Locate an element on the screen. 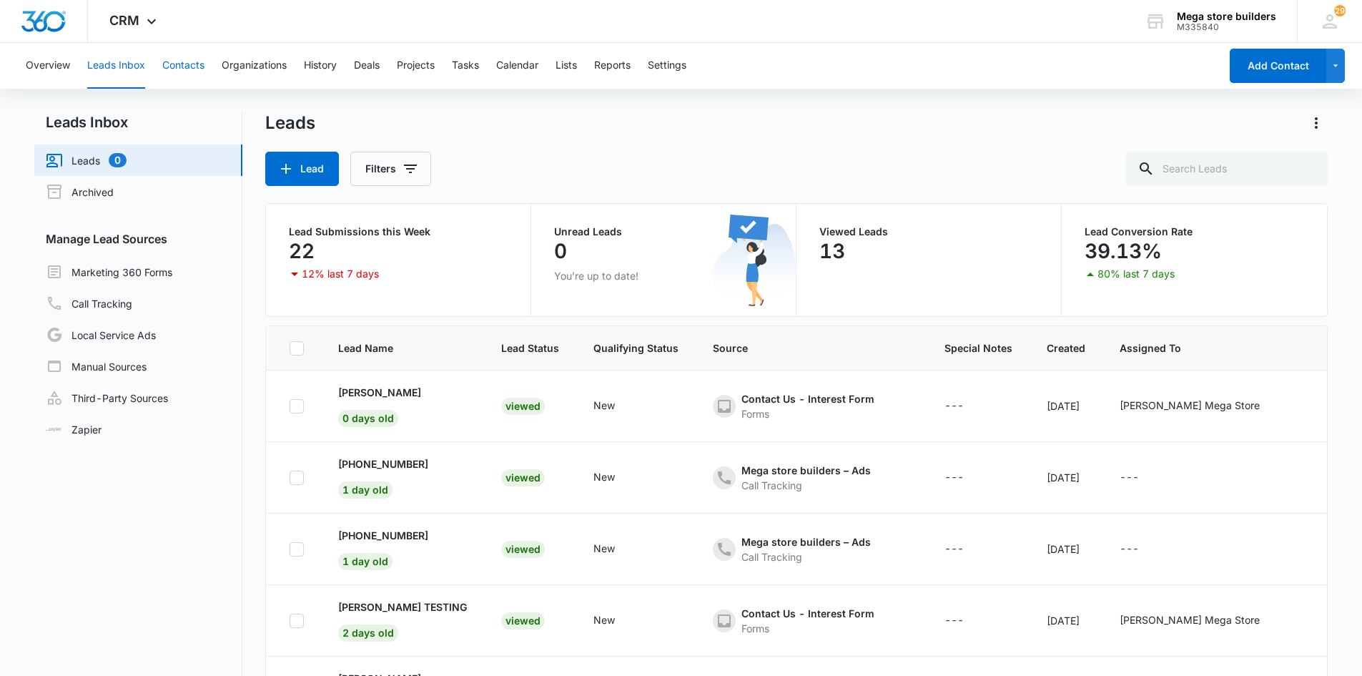  a: Local Service Ads is located at coordinates (101, 335).